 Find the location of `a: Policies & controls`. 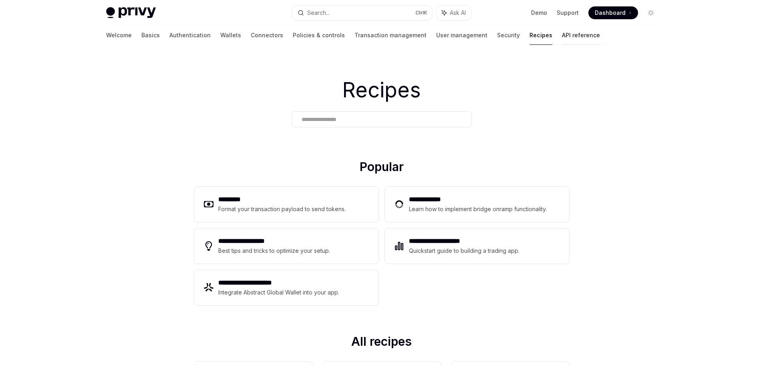

a: Policies & controls is located at coordinates (319, 35).